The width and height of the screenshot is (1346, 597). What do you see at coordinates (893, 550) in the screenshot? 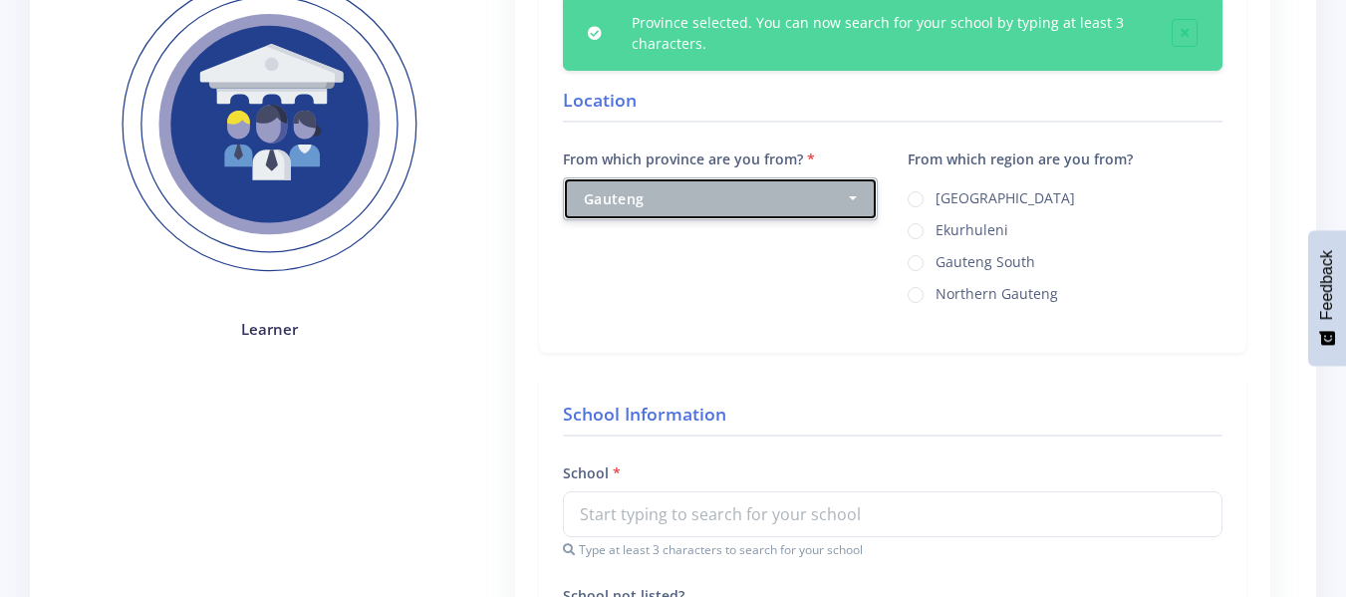
I see `small: Type at least 3 characters to search for your school` at bounding box center [893, 550].